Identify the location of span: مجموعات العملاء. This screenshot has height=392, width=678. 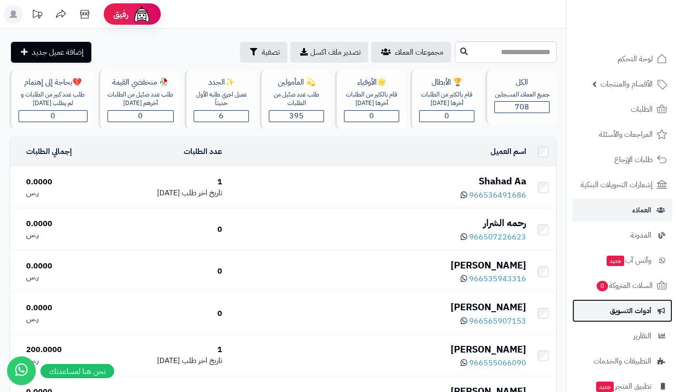
(419, 52).